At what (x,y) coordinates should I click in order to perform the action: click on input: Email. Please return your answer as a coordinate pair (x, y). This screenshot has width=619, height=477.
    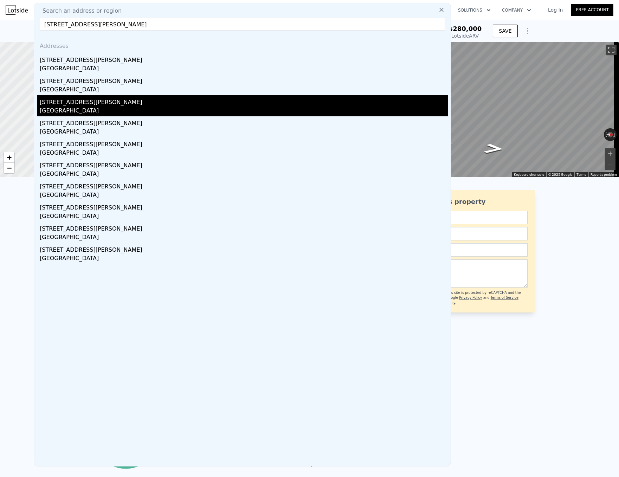
    Looking at the image, I should click on (464, 234).